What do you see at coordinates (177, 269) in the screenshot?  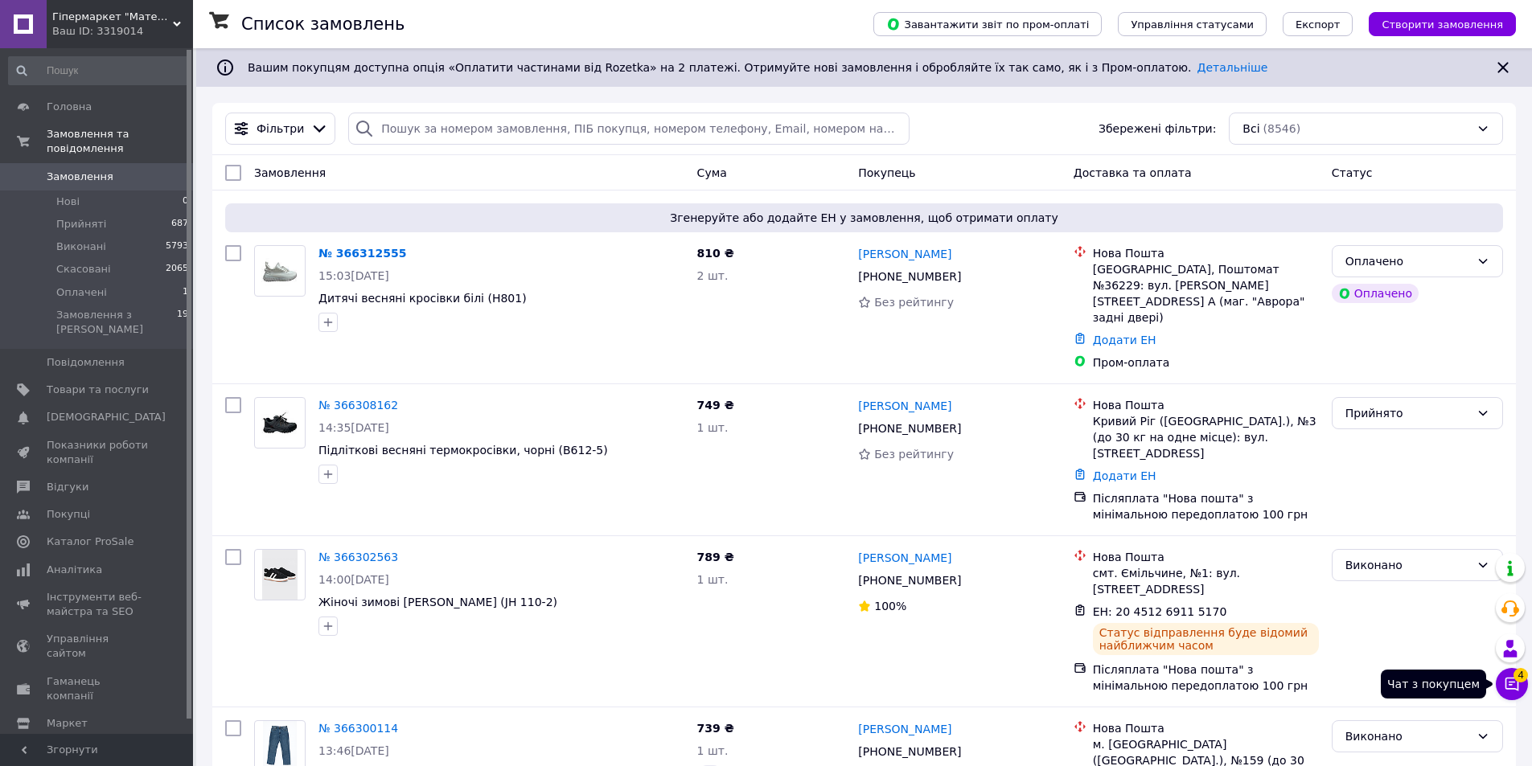 I see `span: 2065` at bounding box center [177, 269].